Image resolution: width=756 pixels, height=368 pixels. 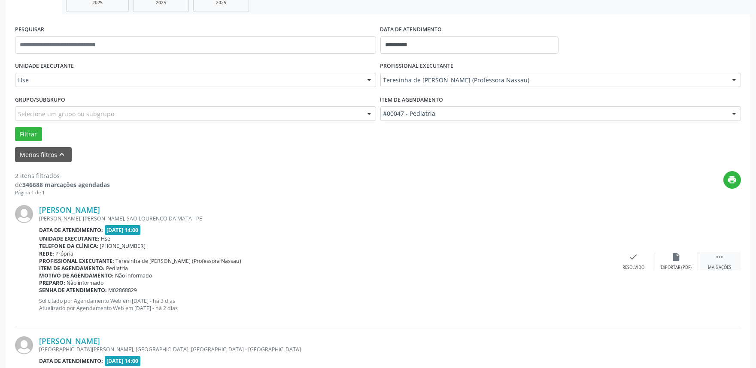 What do you see at coordinates (66, 184) in the screenshot?
I see `strong: 346688 marcações agendadas` at bounding box center [66, 184].